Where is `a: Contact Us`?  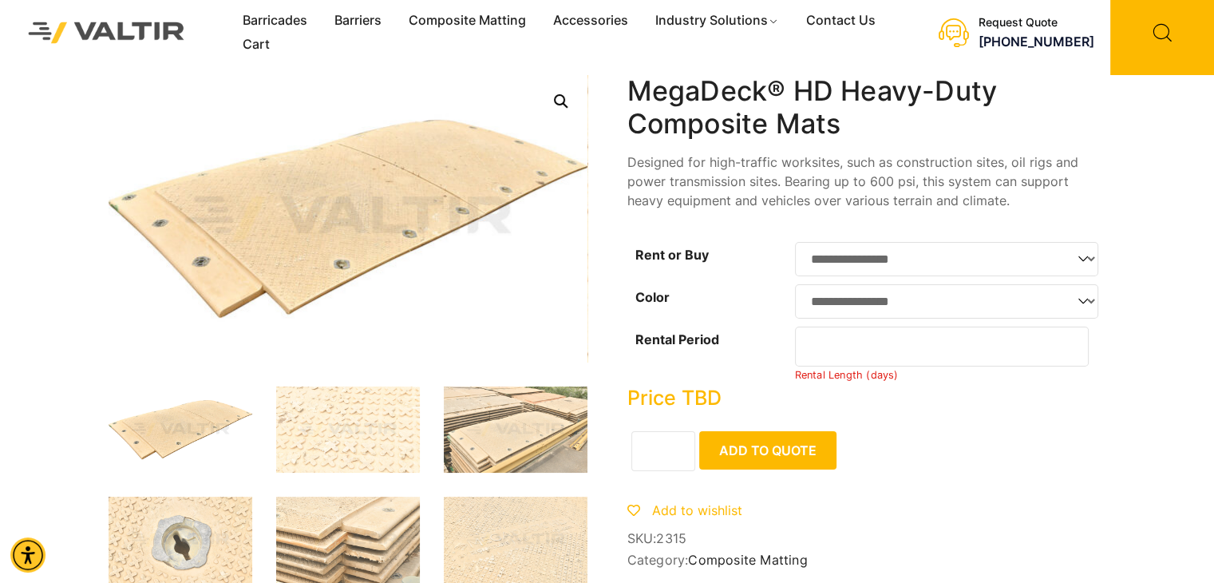 a: Contact Us is located at coordinates (840, 21).